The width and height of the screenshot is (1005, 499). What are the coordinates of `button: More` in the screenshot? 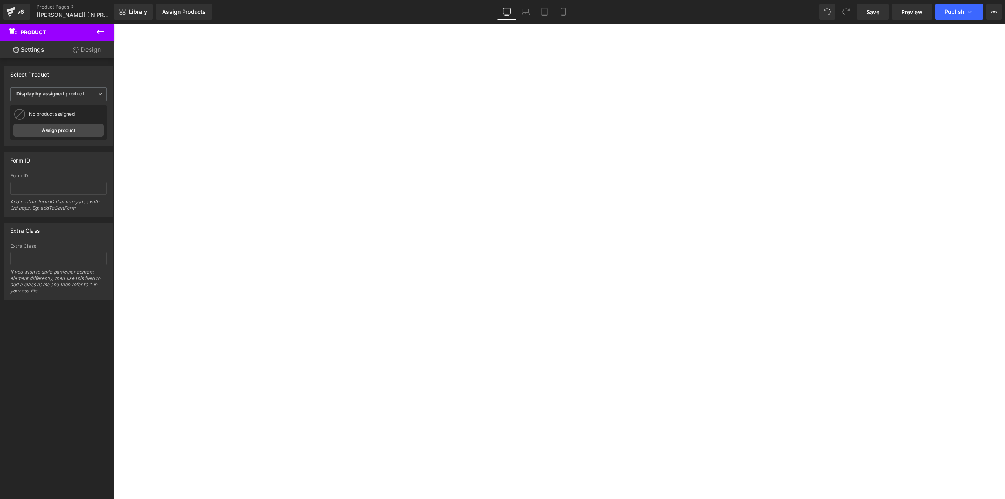 It's located at (994, 12).